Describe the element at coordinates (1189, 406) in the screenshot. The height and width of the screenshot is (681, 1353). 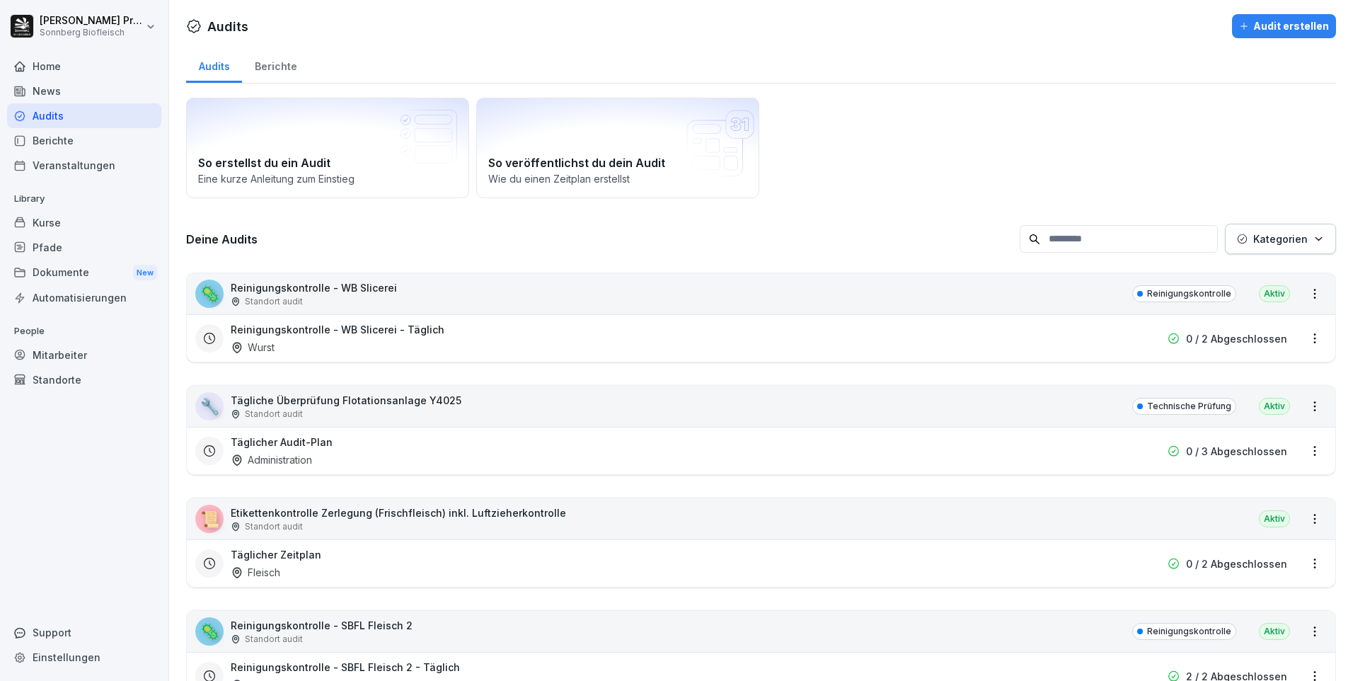
I see `p: Technische Prüfung` at that location.